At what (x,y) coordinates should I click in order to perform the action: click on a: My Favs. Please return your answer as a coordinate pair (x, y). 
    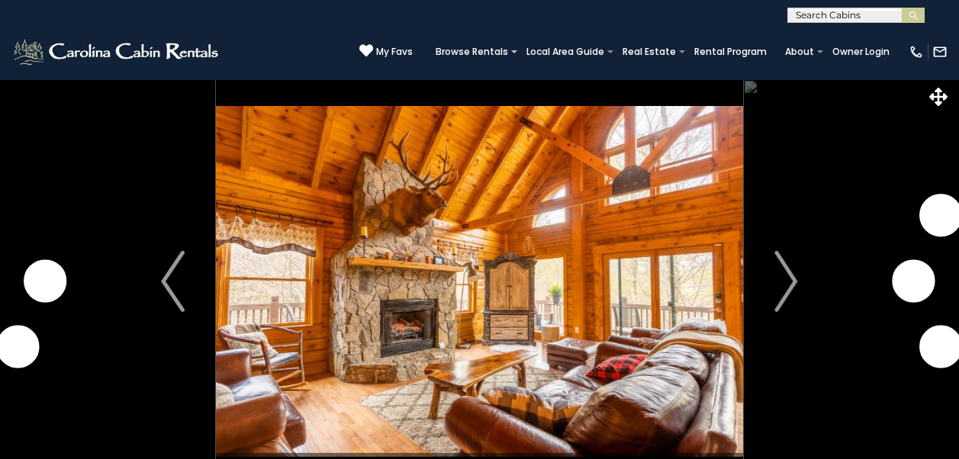
    Looking at the image, I should click on (386, 51).